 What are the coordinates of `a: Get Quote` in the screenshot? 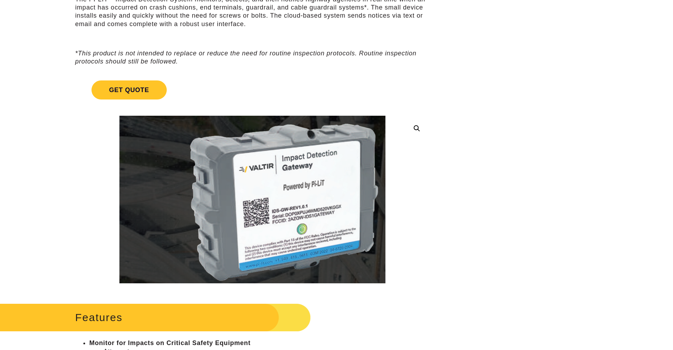 It's located at (252, 90).